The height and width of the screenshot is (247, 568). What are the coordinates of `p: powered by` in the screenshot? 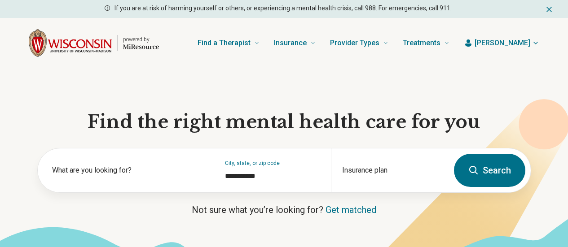 It's located at (141, 39).